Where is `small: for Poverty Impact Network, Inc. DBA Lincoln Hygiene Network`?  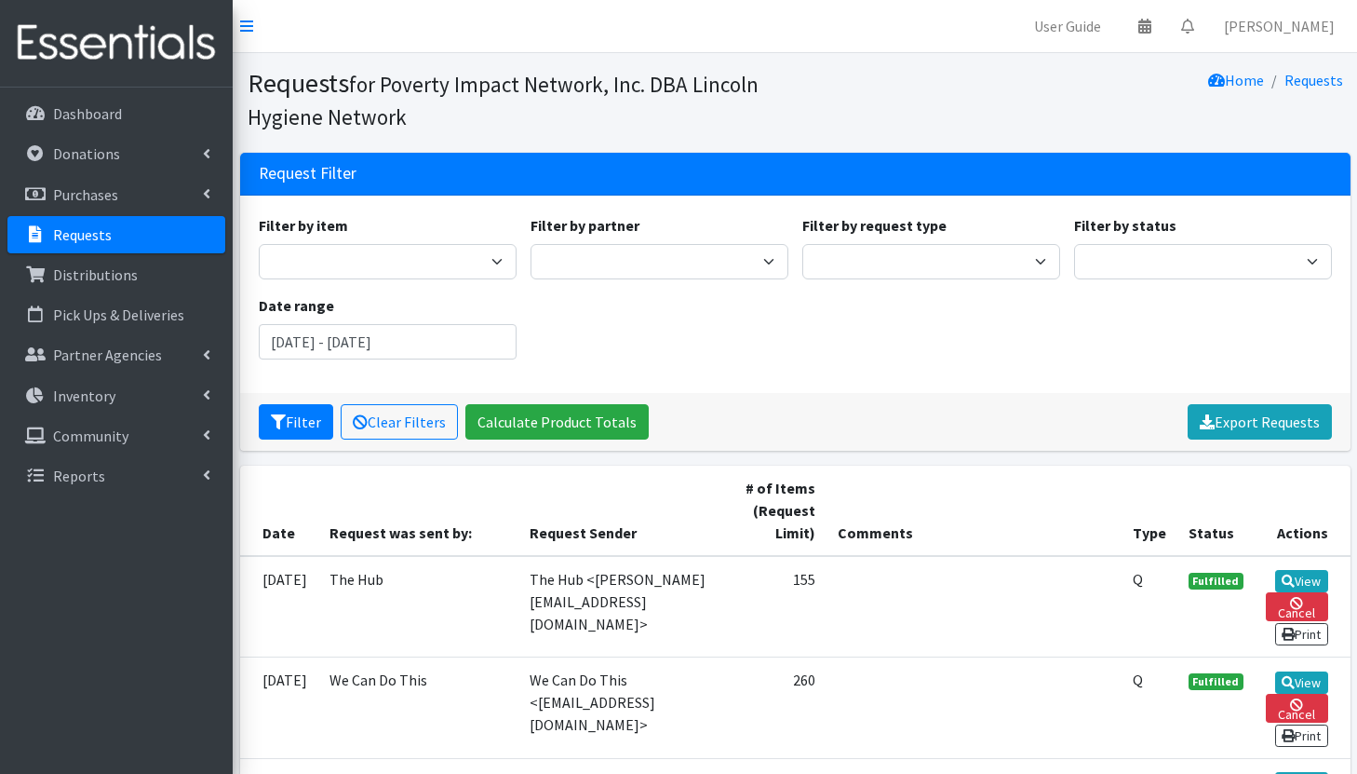
small: for Poverty Impact Network, Inc. DBA Lincoln Hygiene Network is located at coordinates (503, 101).